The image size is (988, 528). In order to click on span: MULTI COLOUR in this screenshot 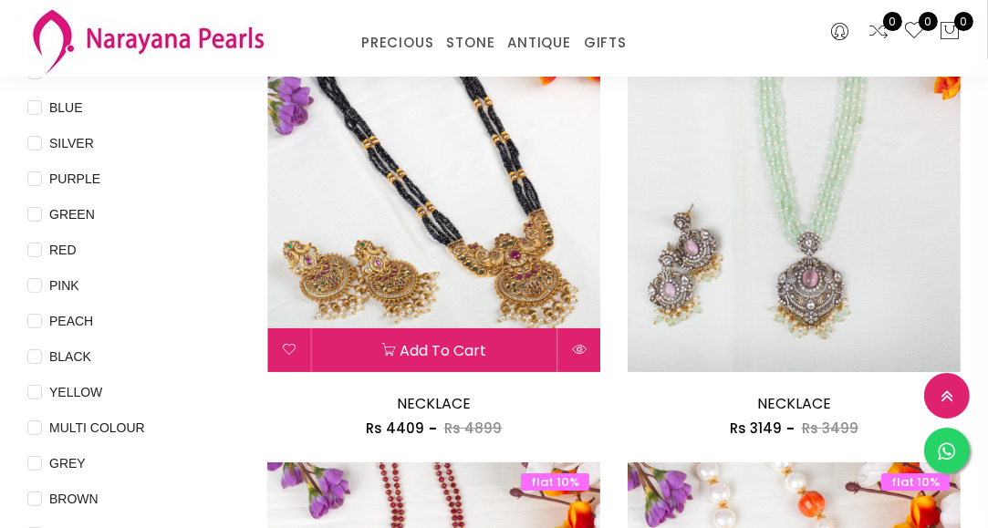, I will do `click(97, 428)`.